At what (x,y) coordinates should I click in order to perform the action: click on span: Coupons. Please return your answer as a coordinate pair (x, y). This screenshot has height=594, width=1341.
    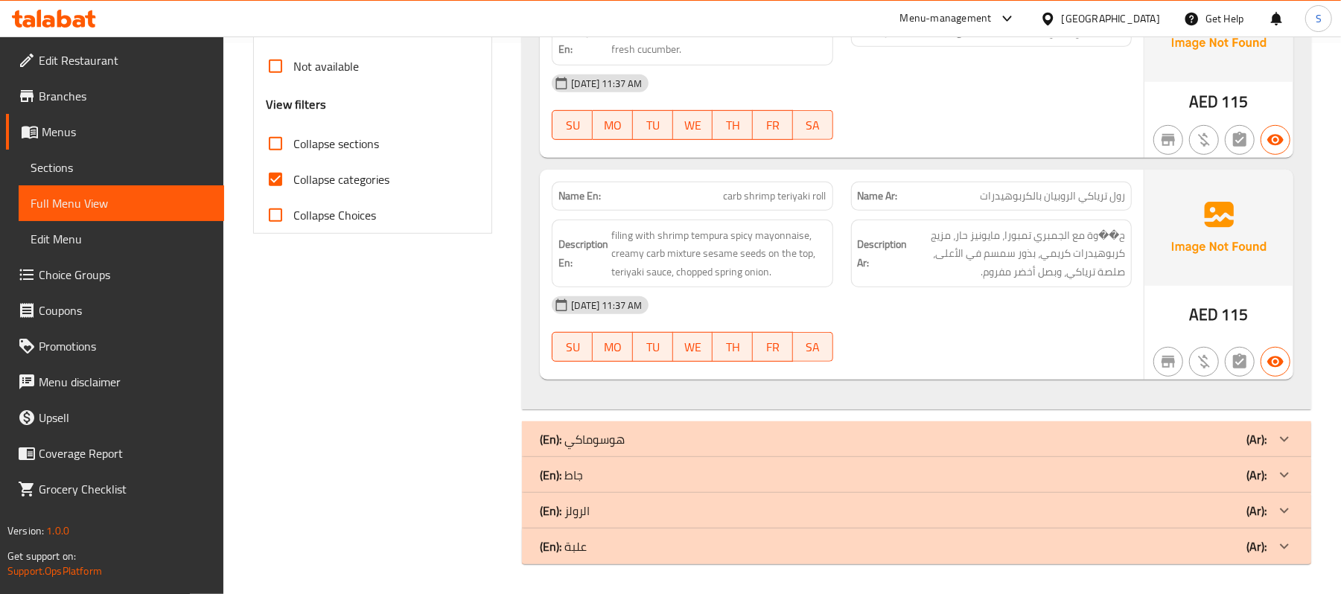
    Looking at the image, I should click on (125, 311).